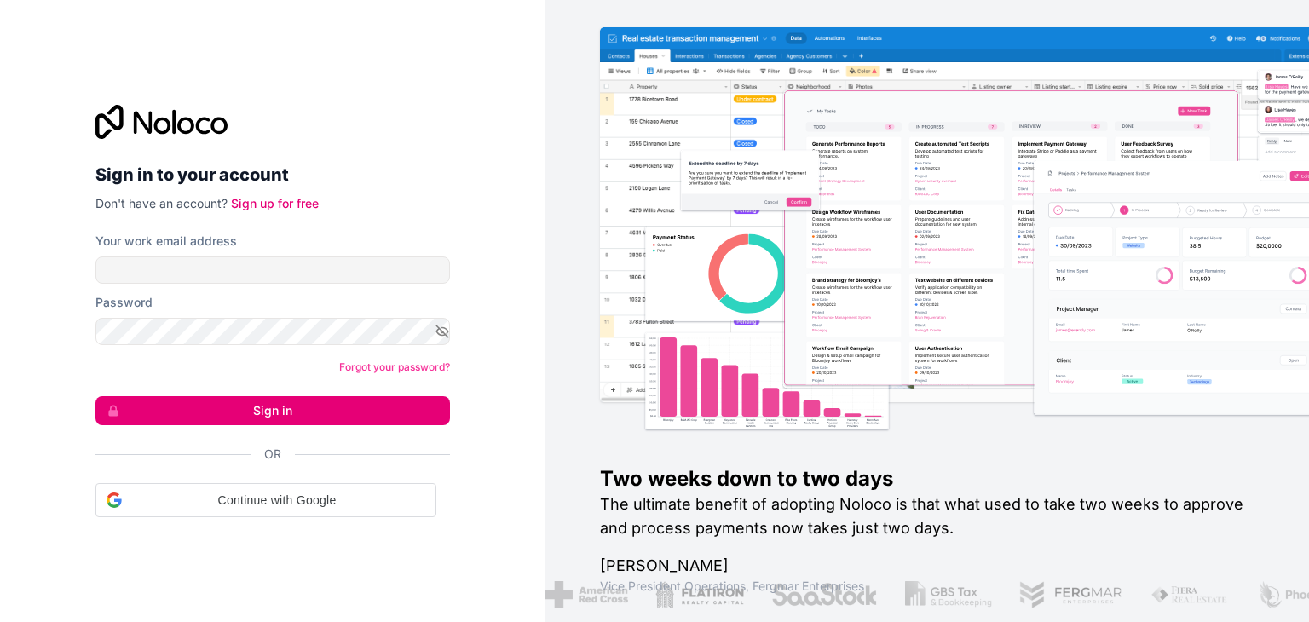  What do you see at coordinates (927, 586) in the screenshot?
I see `h1: Vice President Operations , Fergmar Enterprises` at bounding box center [927, 586].